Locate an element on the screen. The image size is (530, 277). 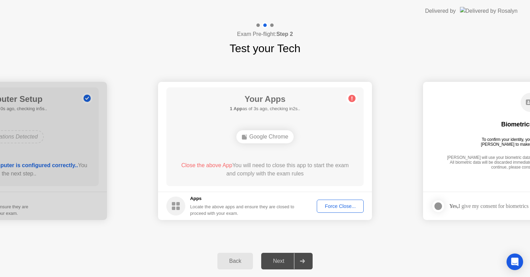
div: Next is located at coordinates (278, 261).